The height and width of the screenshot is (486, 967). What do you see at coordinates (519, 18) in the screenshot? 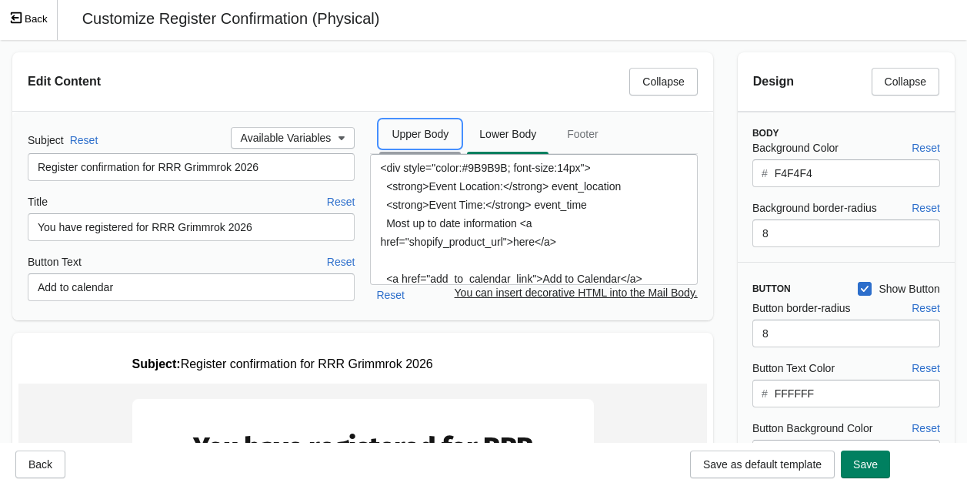
I see `p: Customize Register Confirmation (Physical)` at bounding box center [519, 18].